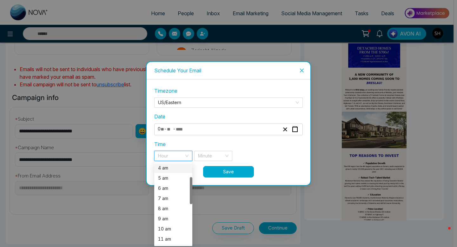  I want to click on div: 8 am, so click(173, 208).